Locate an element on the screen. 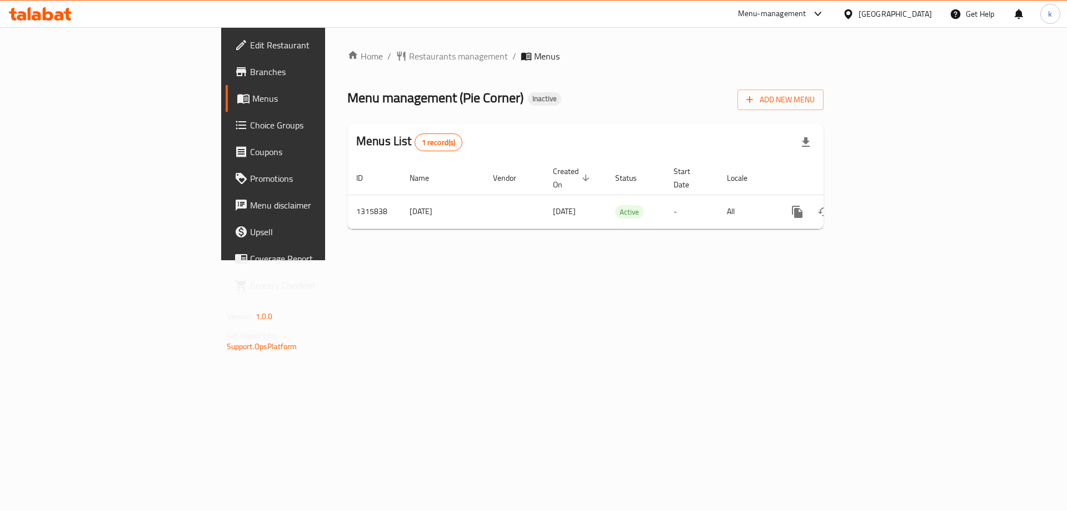 The width and height of the screenshot is (1067, 511). a: Edit Restaurant is located at coordinates (312, 45).